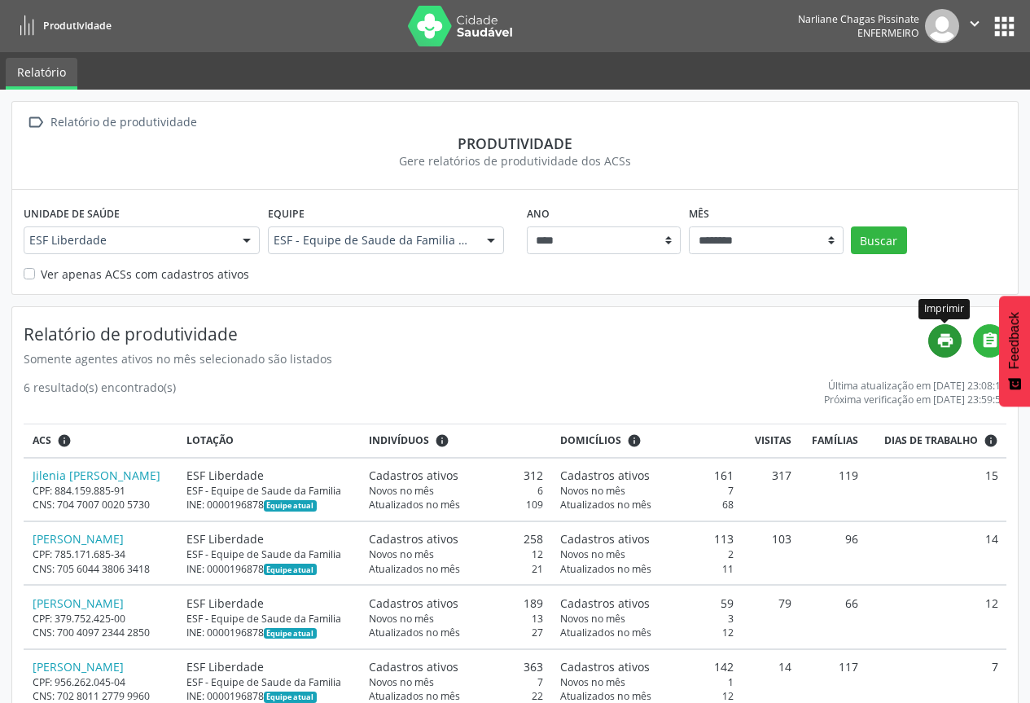  What do you see at coordinates (942, 26) in the screenshot?
I see `img: img` at bounding box center [942, 26].